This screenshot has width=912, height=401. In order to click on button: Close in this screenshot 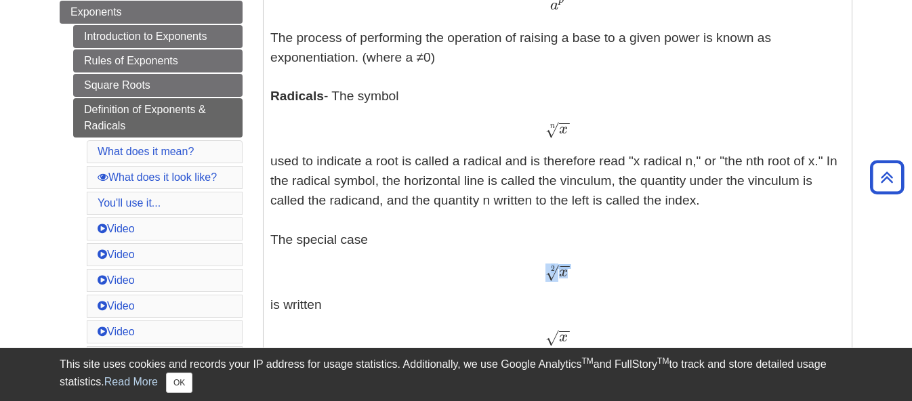, I will do `click(179, 383)`.